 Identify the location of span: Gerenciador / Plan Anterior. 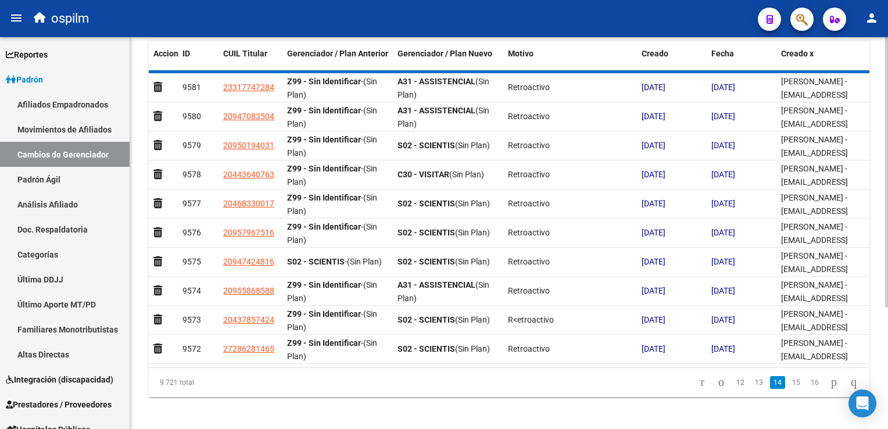
(337, 53).